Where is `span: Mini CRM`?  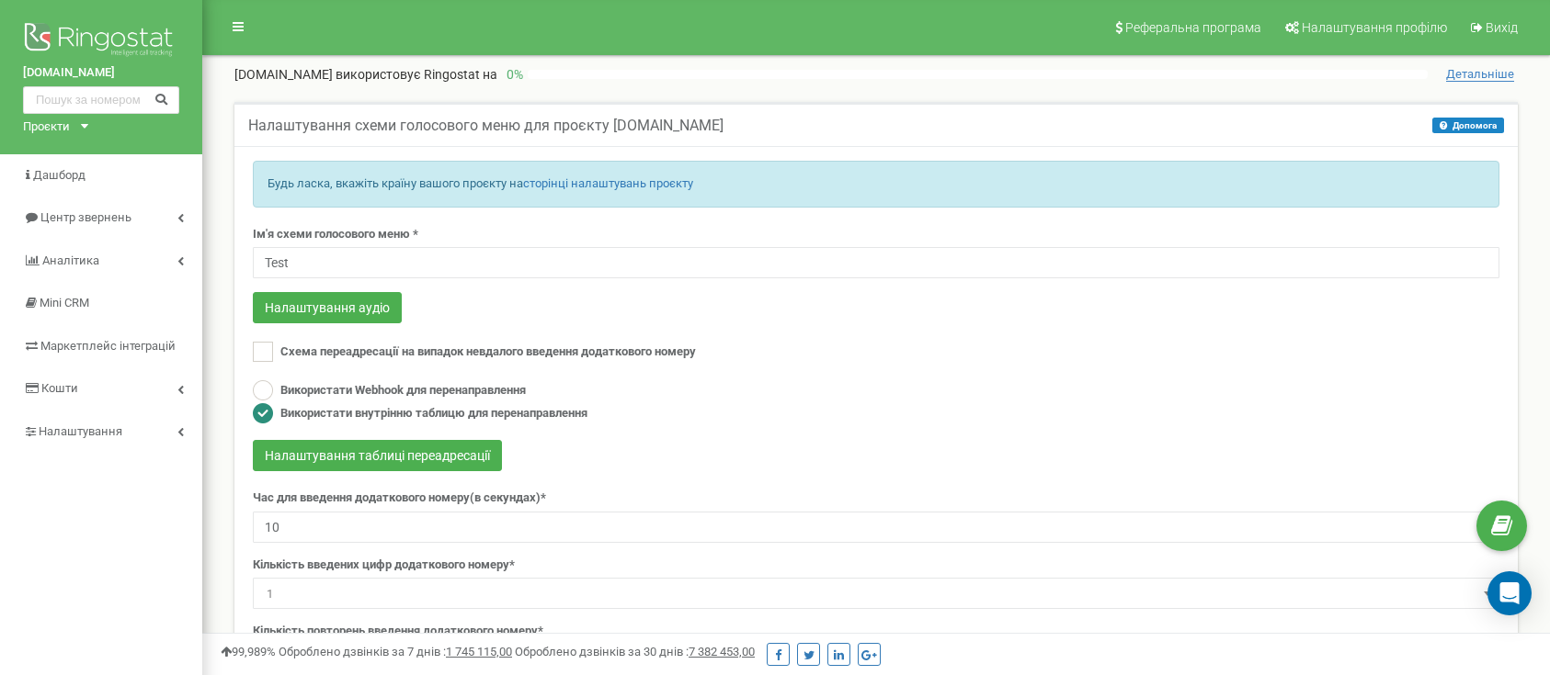
span: Mini CRM is located at coordinates (64, 302).